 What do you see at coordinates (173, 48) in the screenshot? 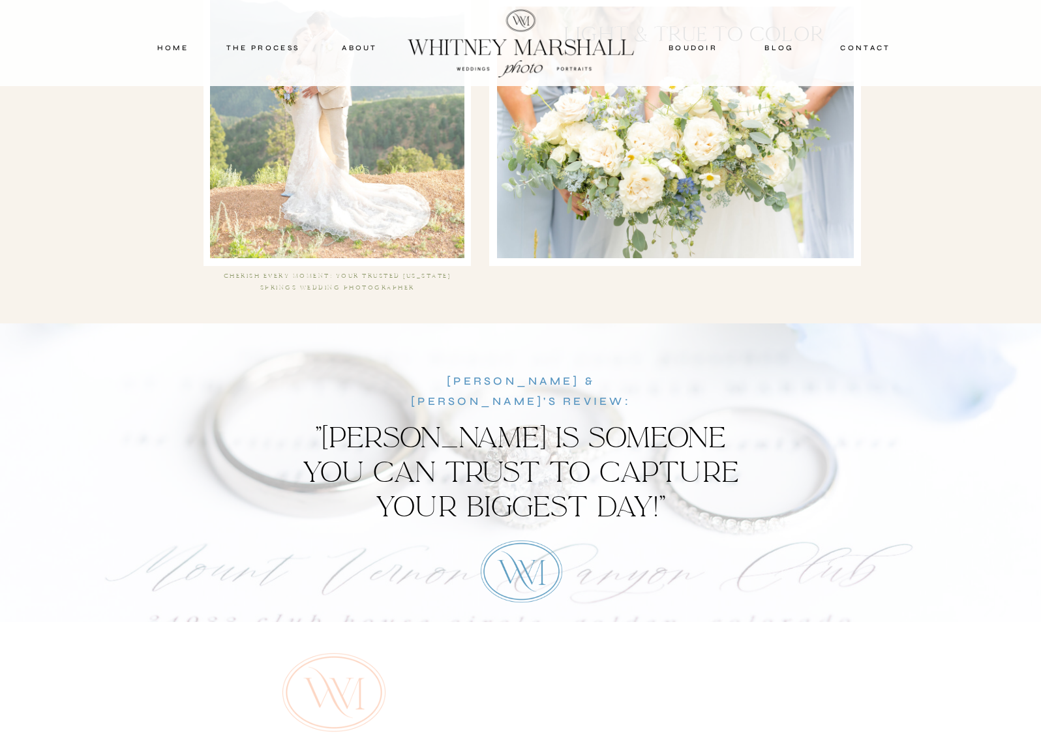
I see `a: home` at bounding box center [173, 48].